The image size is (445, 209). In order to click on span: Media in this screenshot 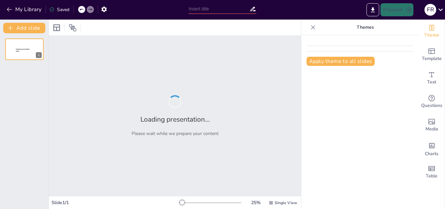, I will do `click(432, 129)`.